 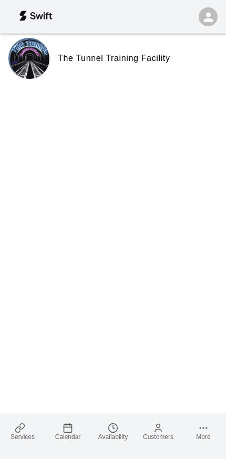 I want to click on a: Customers, so click(x=158, y=431).